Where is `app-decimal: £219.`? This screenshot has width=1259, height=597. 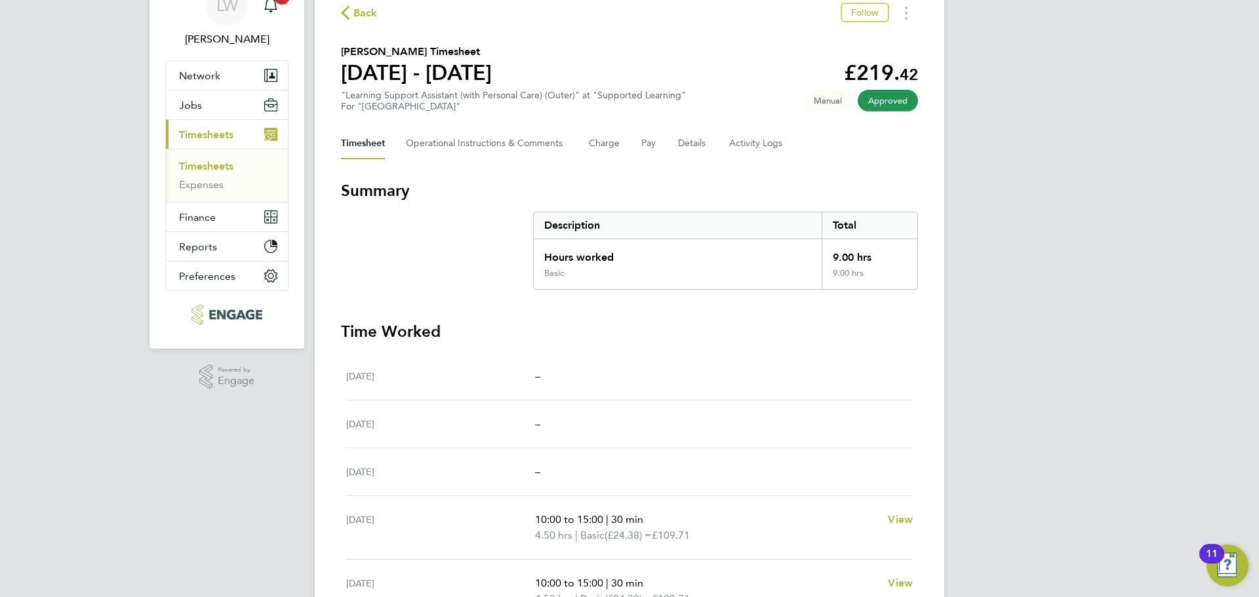
app-decimal: £219. is located at coordinates (880, 73).